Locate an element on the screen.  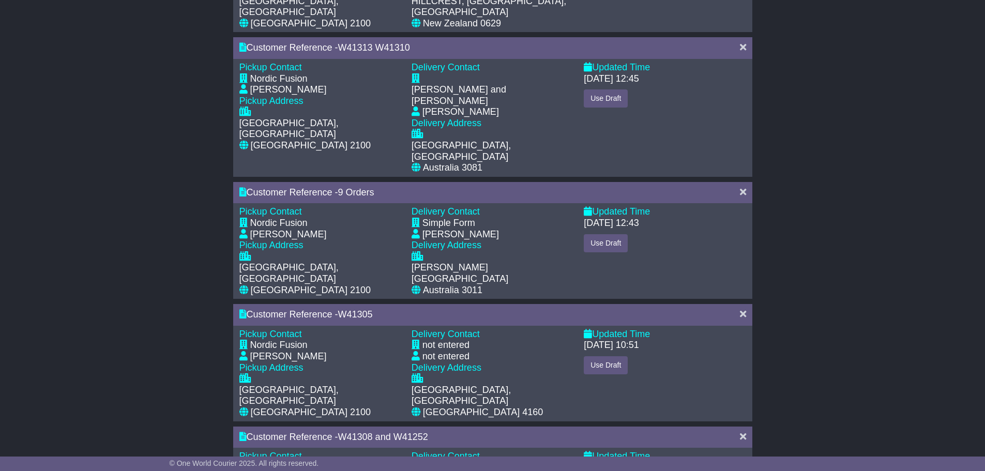
span: W41305 is located at coordinates (355, 315).